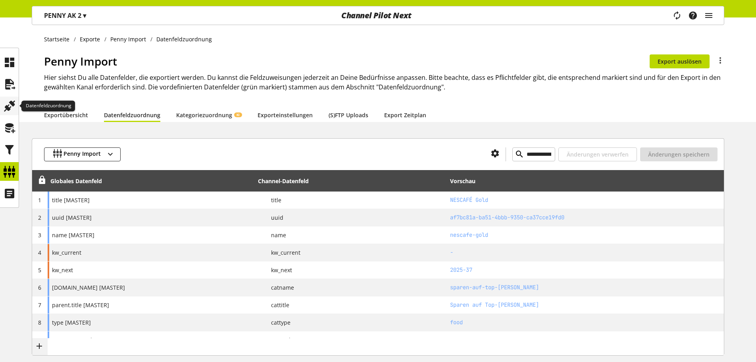 This screenshot has height=362, width=756. What do you see at coordinates (41, 181) in the screenshot?
I see `div: Entsperren, um Zeilen neu anzuordnen` at bounding box center [41, 181].